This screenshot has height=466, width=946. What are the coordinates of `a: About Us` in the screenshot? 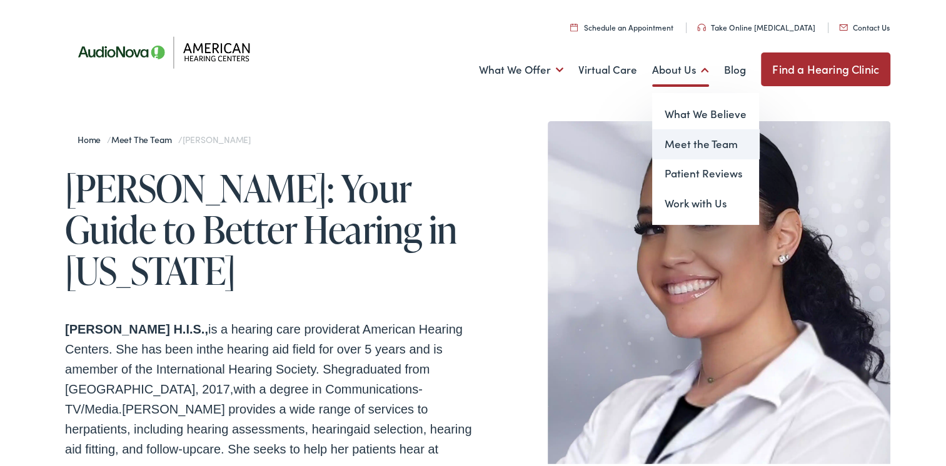 It's located at (680, 68).